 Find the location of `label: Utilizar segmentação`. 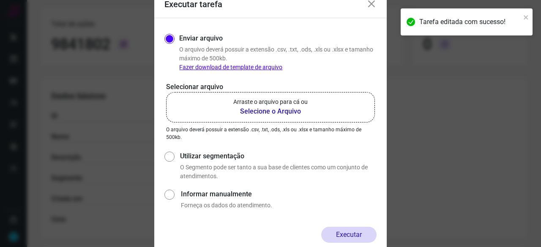

label: Utilizar segmentação is located at coordinates (278, 156).